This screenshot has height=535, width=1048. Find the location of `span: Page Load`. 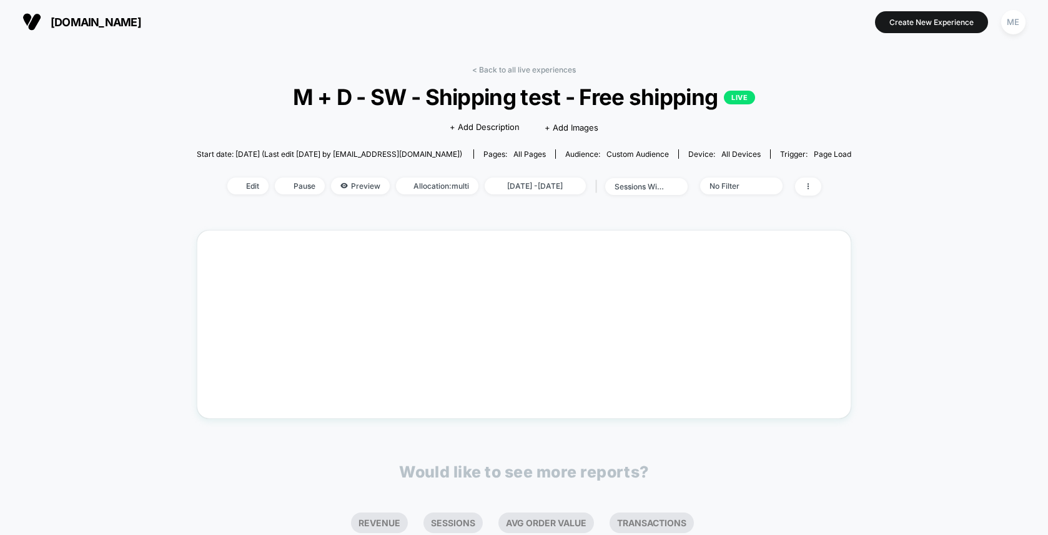

span: Page Load is located at coordinates (833, 154).